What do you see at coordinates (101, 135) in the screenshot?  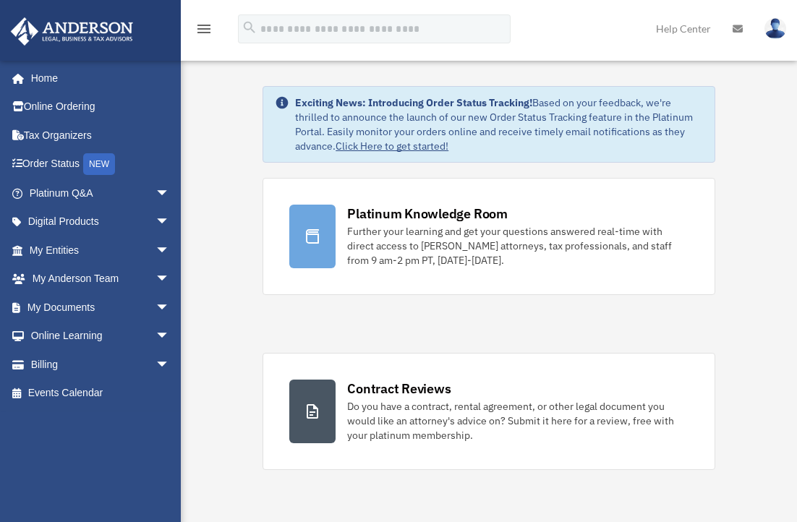 I see `a: Tax Organizers` at bounding box center [101, 135].